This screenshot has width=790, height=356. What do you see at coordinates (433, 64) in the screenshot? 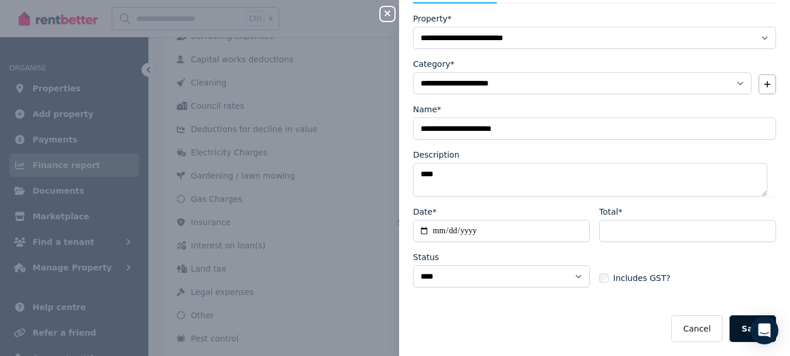
I see `label: Category*` at bounding box center [433, 64].